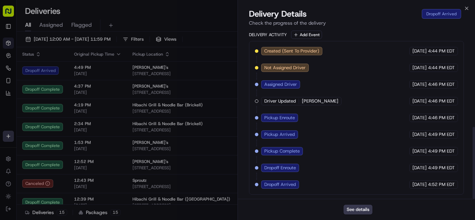 The height and width of the screenshot is (220, 475). What do you see at coordinates (280, 84) in the screenshot?
I see `span: Assigned Driver` at bounding box center [280, 84].